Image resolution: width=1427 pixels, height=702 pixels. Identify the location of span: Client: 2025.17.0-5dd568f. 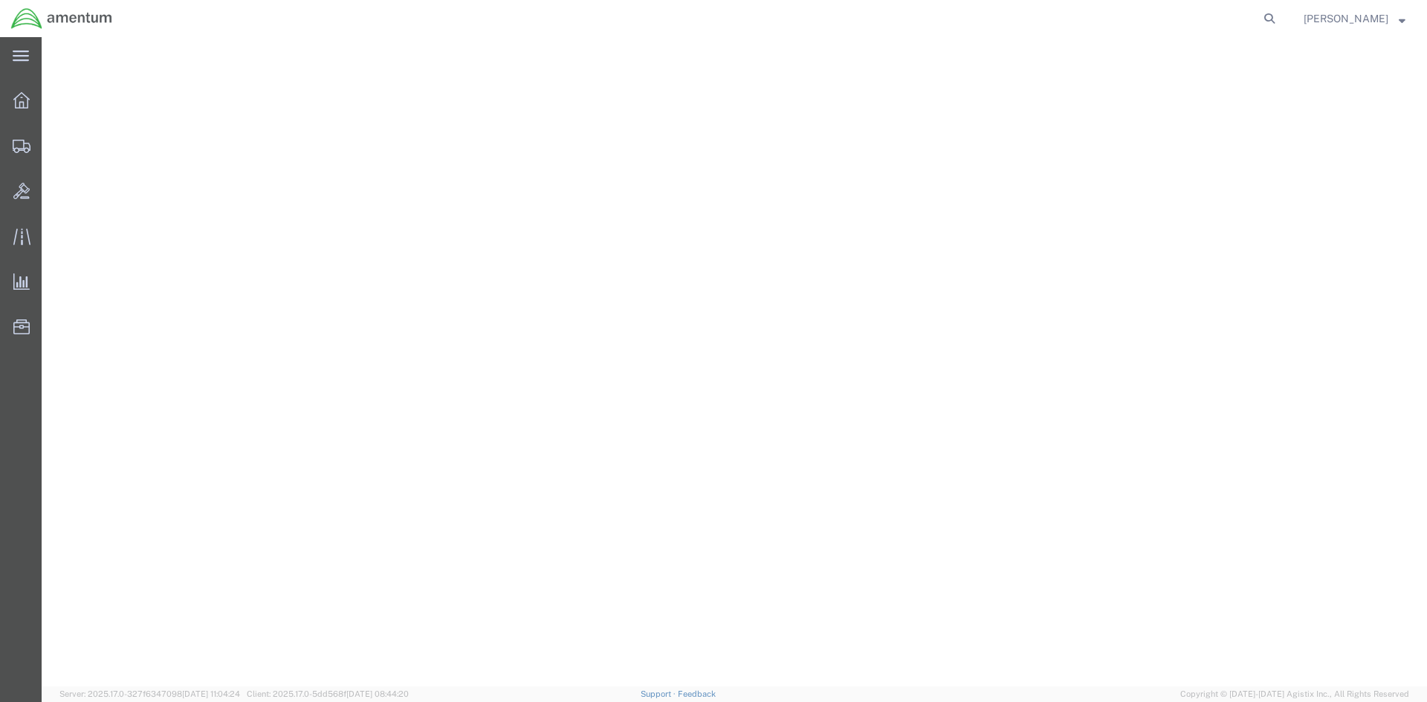
(328, 694).